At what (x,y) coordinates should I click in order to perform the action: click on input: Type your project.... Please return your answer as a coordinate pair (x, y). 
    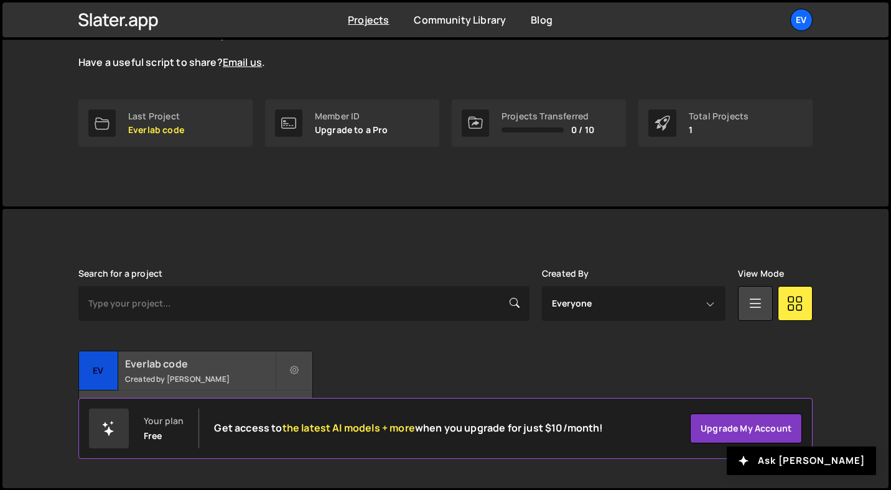
    Looking at the image, I should click on (304, 304).